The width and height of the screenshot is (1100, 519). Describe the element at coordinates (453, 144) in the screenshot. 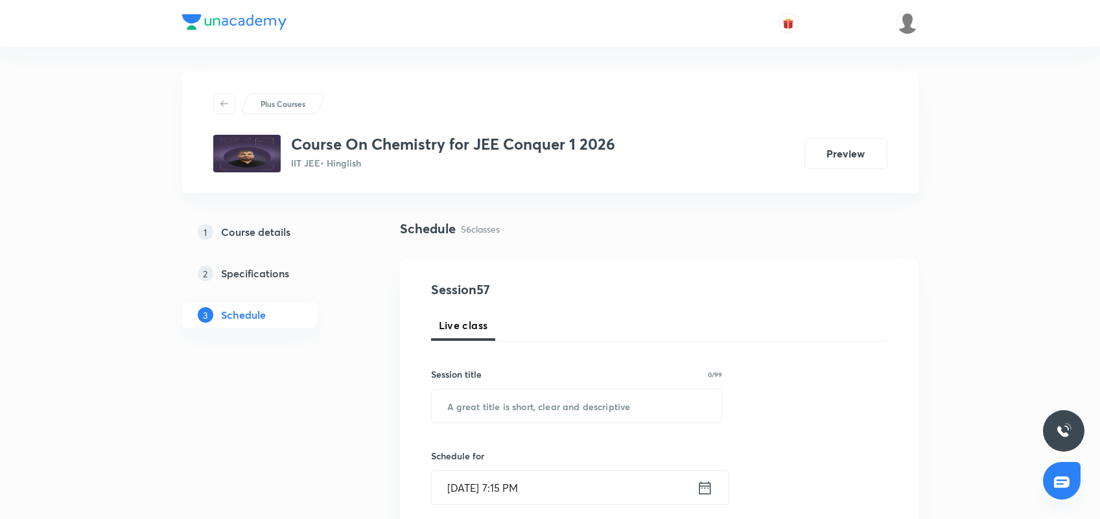

I see `h3: Course On Chemistry for JEE Conquer 1 2026` at that location.